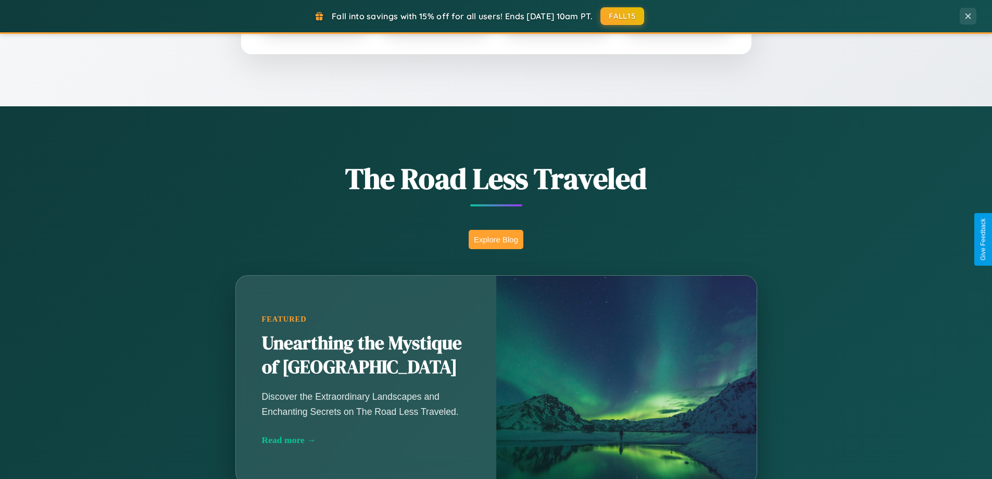 The width and height of the screenshot is (992, 479). What do you see at coordinates (983, 239) in the screenshot?
I see `div: Give Feedback` at bounding box center [983, 239].